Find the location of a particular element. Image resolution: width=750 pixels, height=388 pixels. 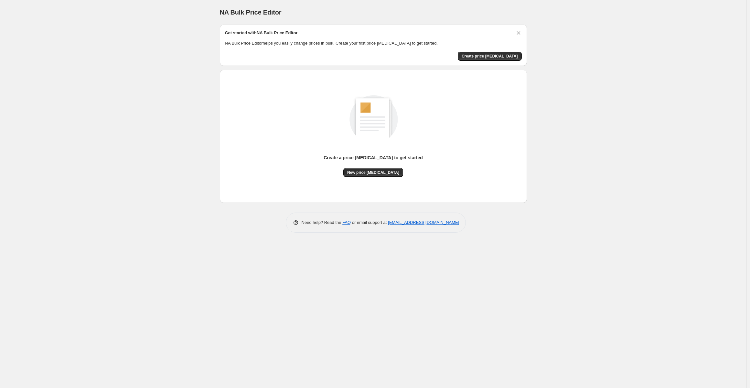

a: FAQ is located at coordinates (346, 222).